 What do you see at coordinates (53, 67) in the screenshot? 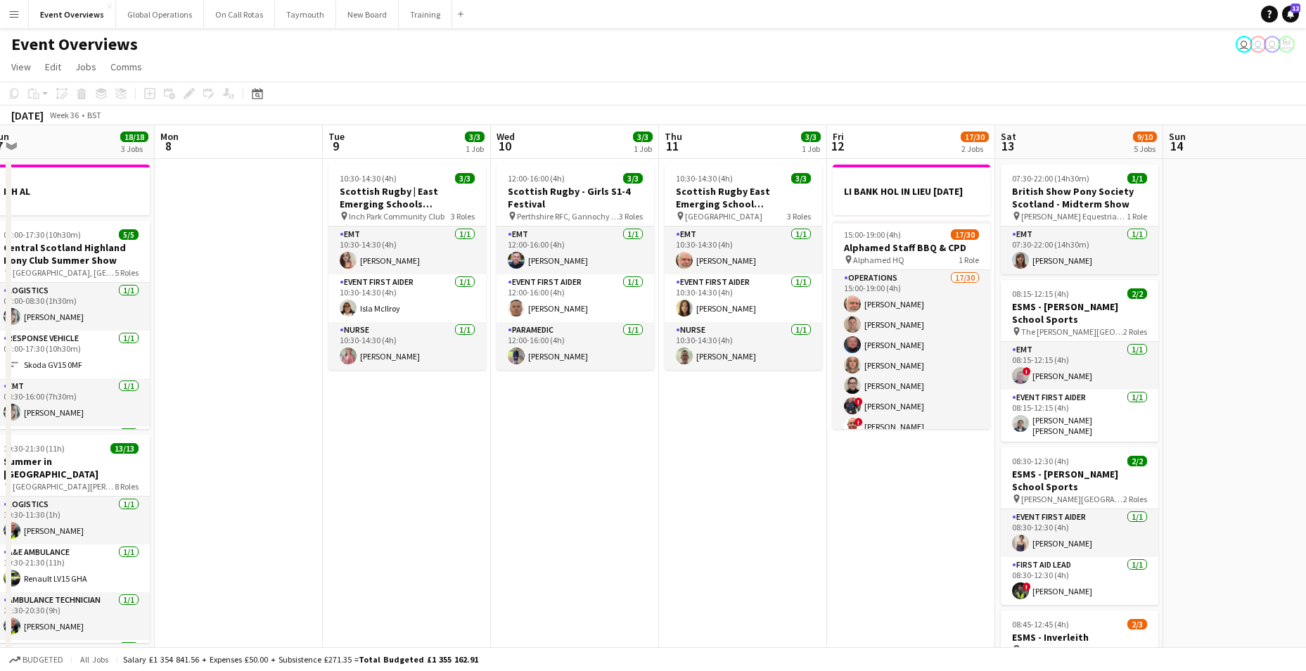
I see `span: Edit` at bounding box center [53, 67].